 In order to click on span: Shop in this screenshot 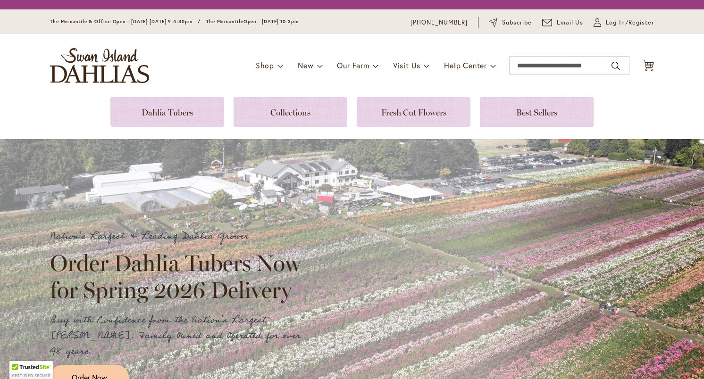, I will do `click(265, 65)`.